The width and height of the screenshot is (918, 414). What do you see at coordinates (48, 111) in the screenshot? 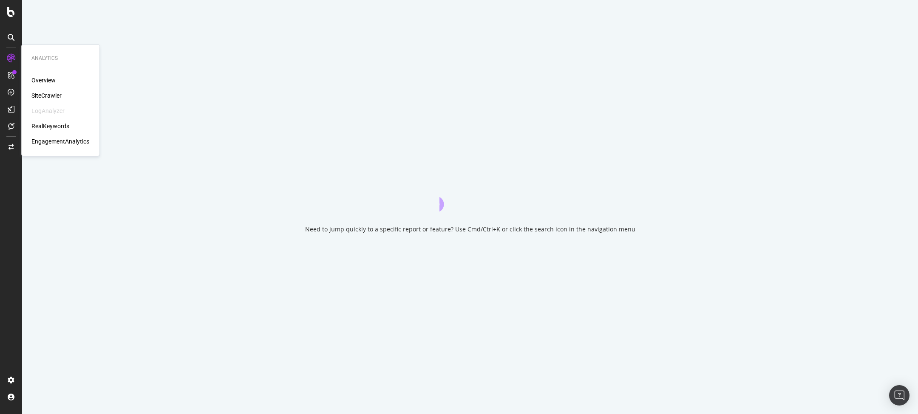
I see `div: LogAnalyzer` at bounding box center [48, 111].